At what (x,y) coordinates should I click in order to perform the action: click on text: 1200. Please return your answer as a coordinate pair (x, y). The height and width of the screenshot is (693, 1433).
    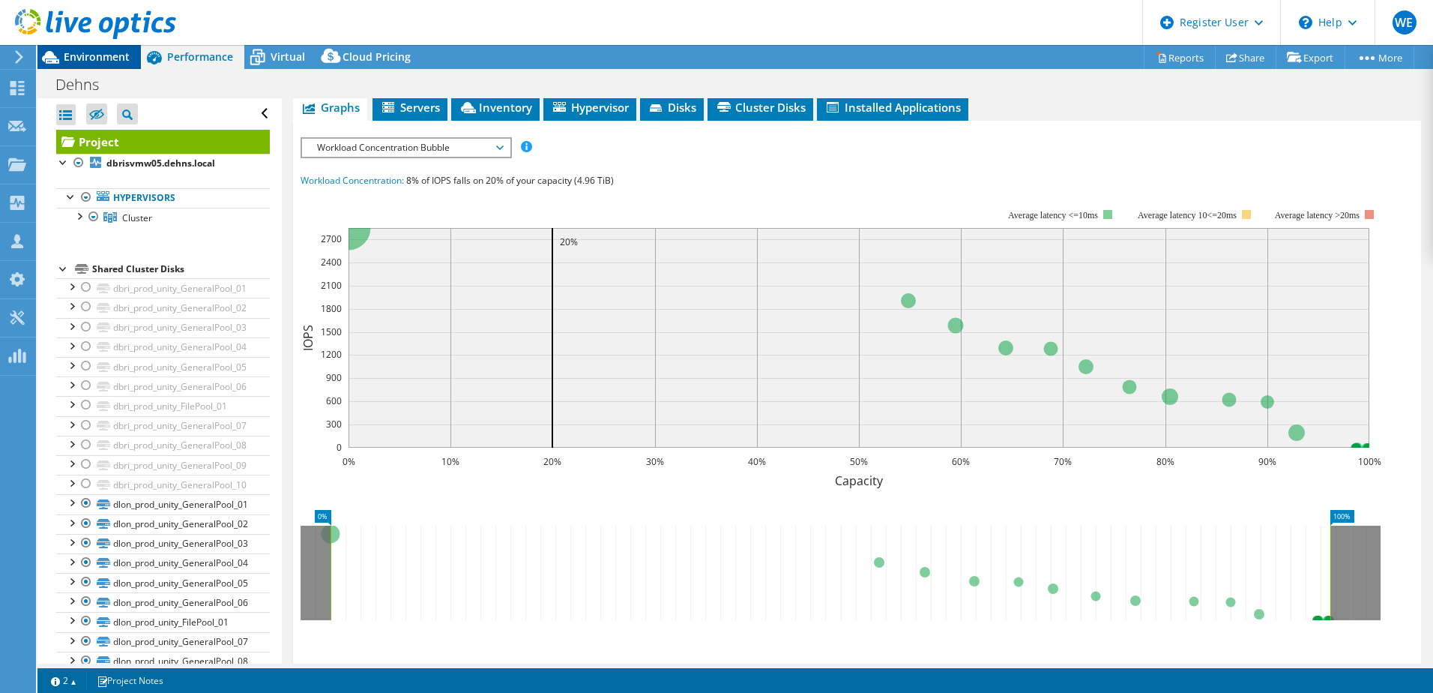
    Looking at the image, I should click on (331, 354).